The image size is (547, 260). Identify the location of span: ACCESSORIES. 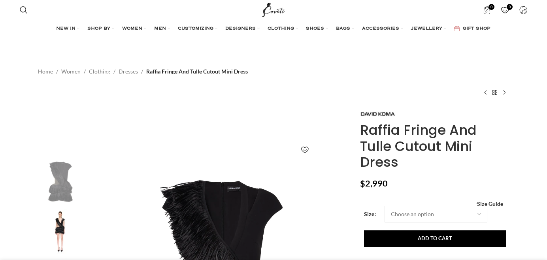
(380, 29).